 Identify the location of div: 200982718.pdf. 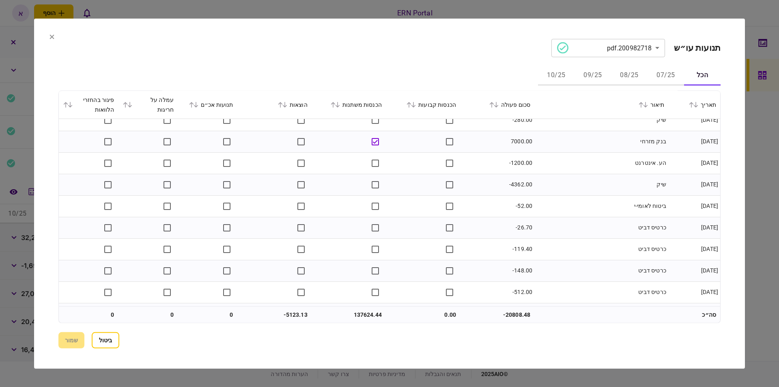
(604, 48).